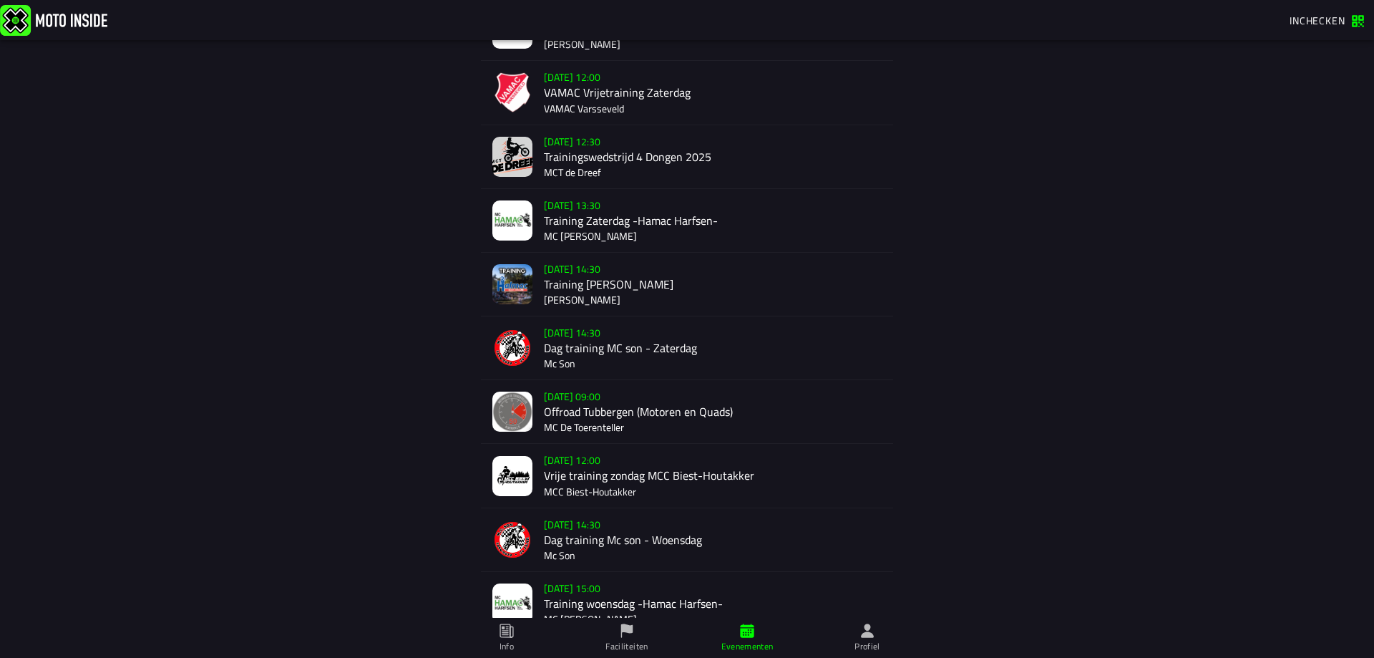 This screenshot has height=658, width=1374. I want to click on span: Inchecken, so click(1317, 20).